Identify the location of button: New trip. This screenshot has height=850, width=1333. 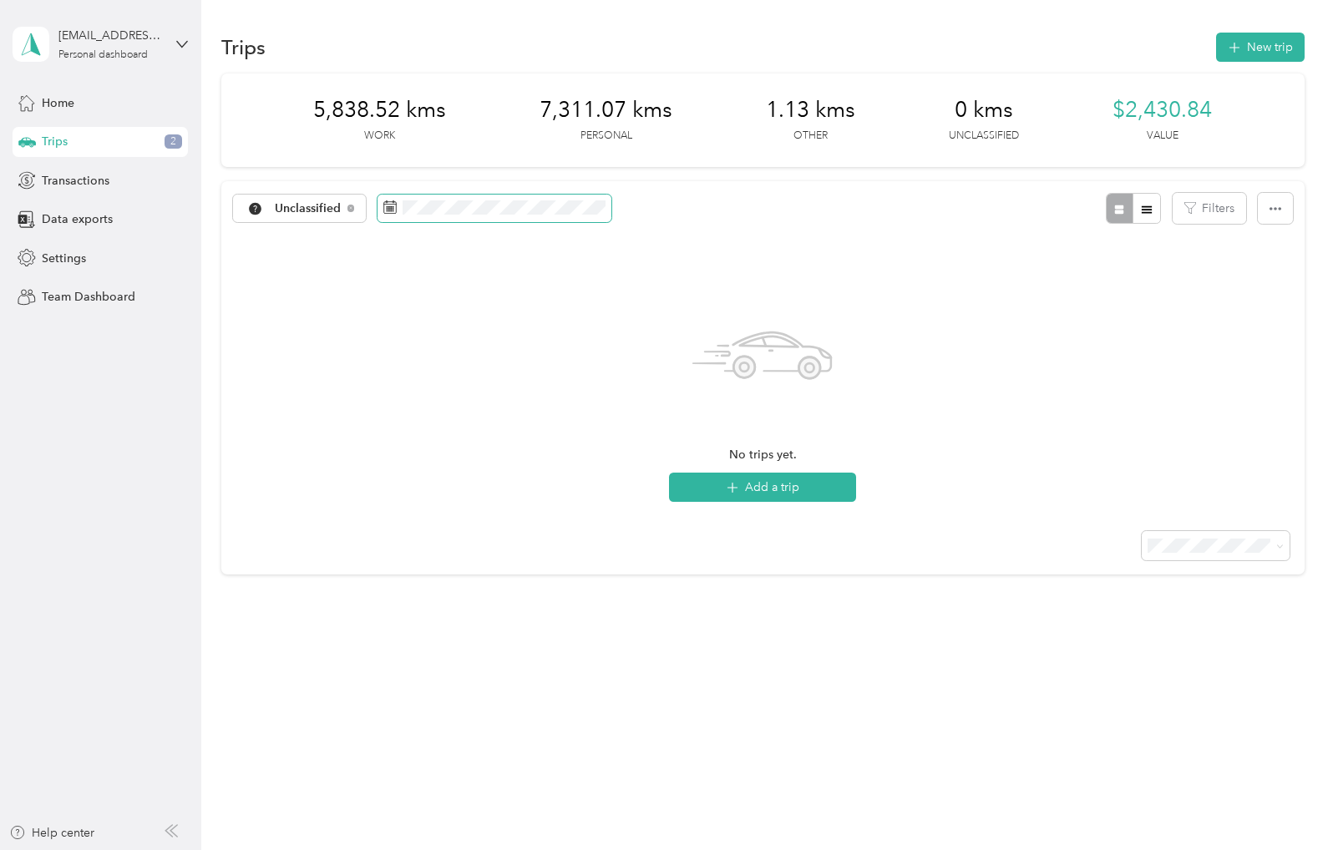
(1260, 47).